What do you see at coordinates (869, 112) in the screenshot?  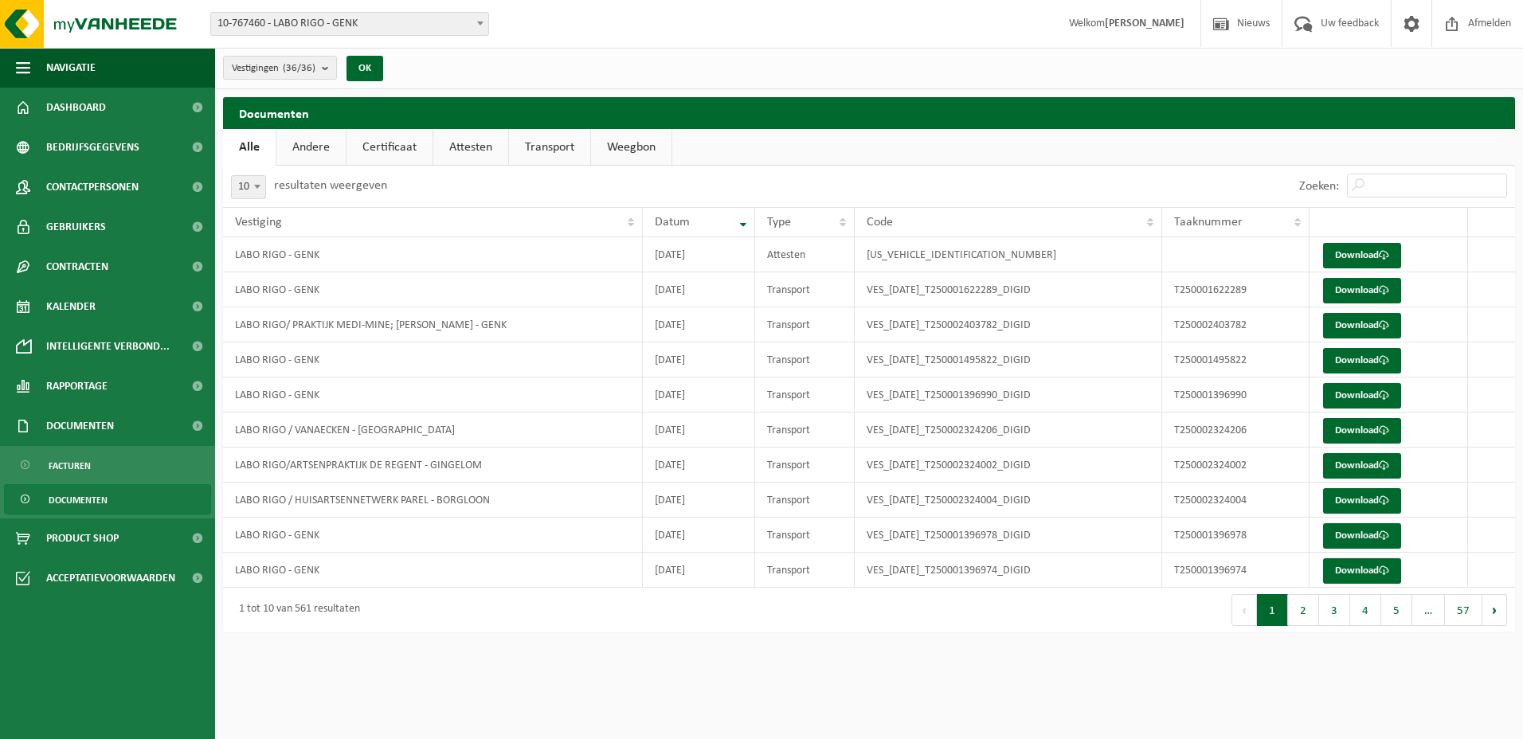 I see `h2: Documenten` at bounding box center [869, 112].